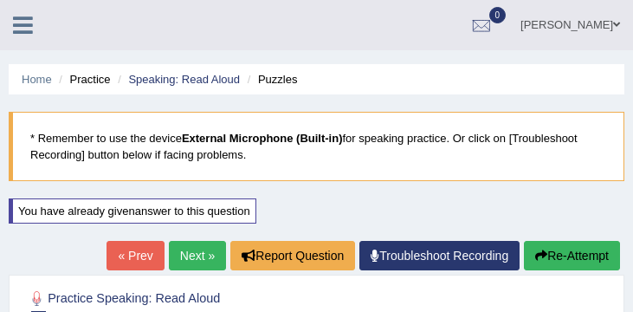 The width and height of the screenshot is (633, 312). What do you see at coordinates (132, 210) in the screenshot?
I see `div: You have already given answer to this question` at bounding box center [132, 210].